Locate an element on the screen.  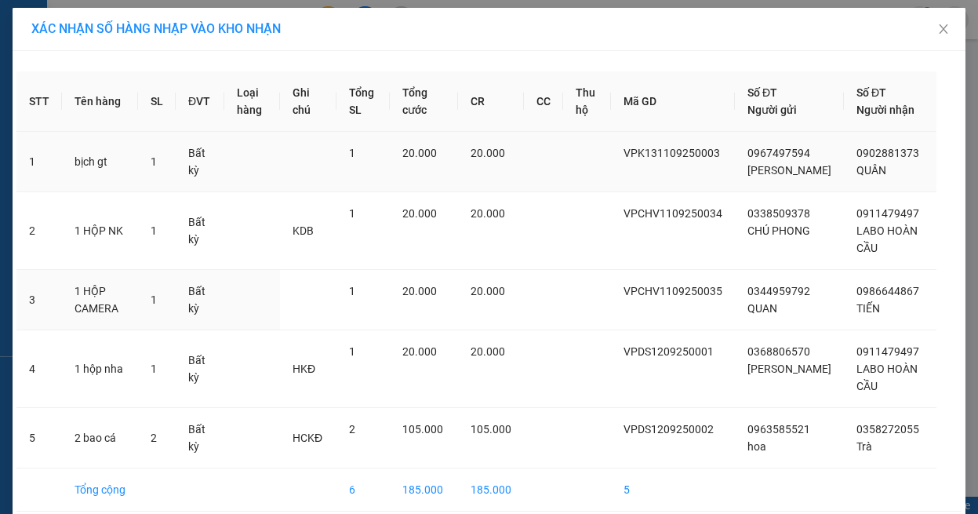
td: 1 is located at coordinates (39, 162).